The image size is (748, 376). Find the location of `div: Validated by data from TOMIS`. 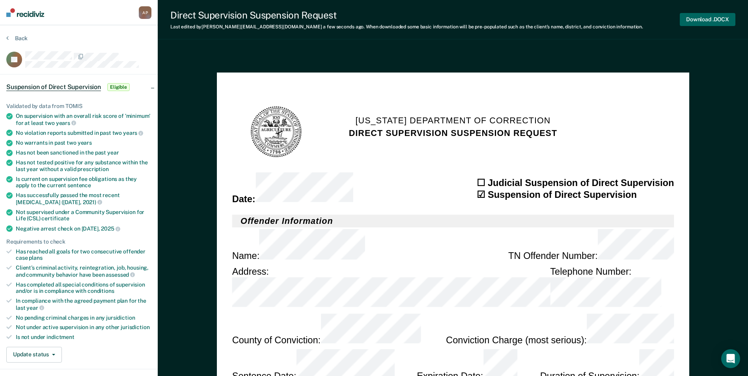

div: Validated by data from TOMIS is located at coordinates (79, 106).